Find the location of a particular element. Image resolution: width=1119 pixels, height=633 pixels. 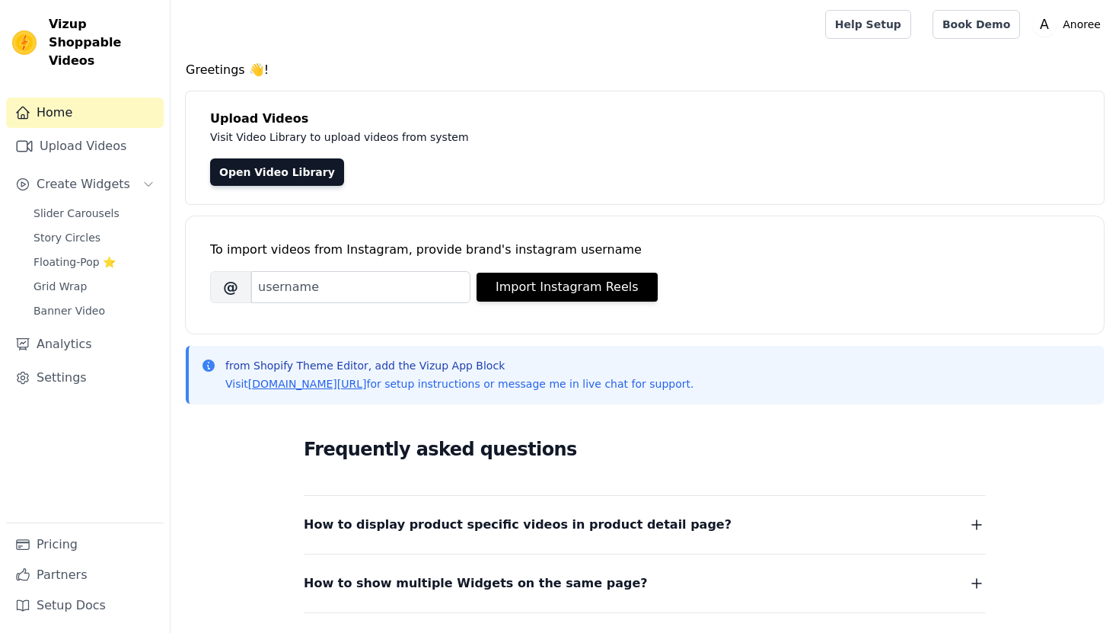

a: Open Video Library is located at coordinates (277, 172).